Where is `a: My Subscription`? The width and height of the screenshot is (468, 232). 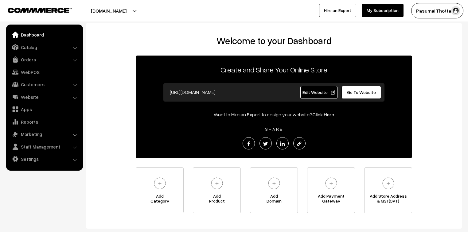
a: My Subscription is located at coordinates (383, 10).